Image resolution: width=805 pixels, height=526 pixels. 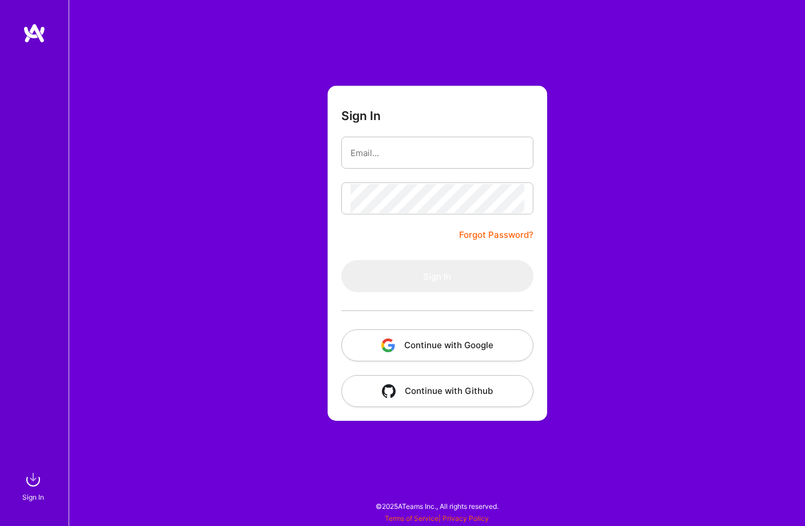 What do you see at coordinates (34, 33) in the screenshot?
I see `img: logo` at bounding box center [34, 33].